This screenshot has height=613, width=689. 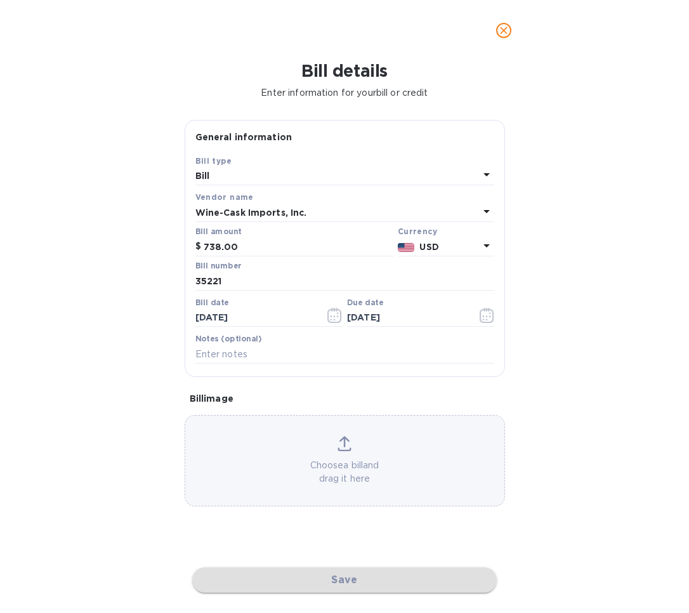 What do you see at coordinates (244, 137) in the screenshot?
I see `b: General information` at bounding box center [244, 137].